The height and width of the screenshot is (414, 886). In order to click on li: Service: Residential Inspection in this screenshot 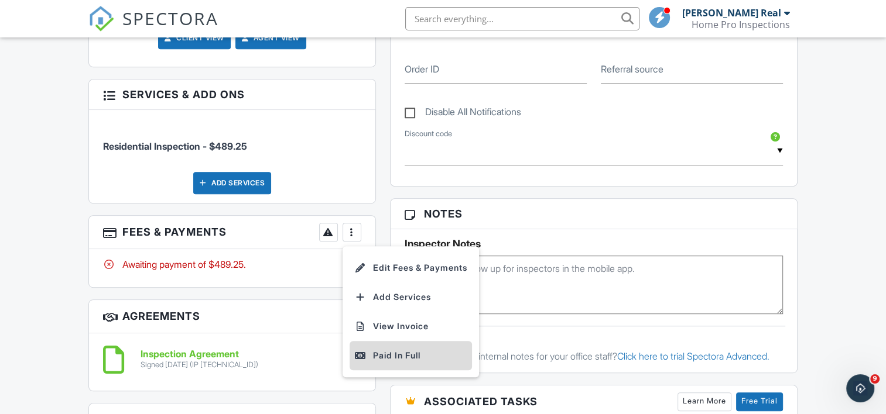, I will do `click(232, 140)`.